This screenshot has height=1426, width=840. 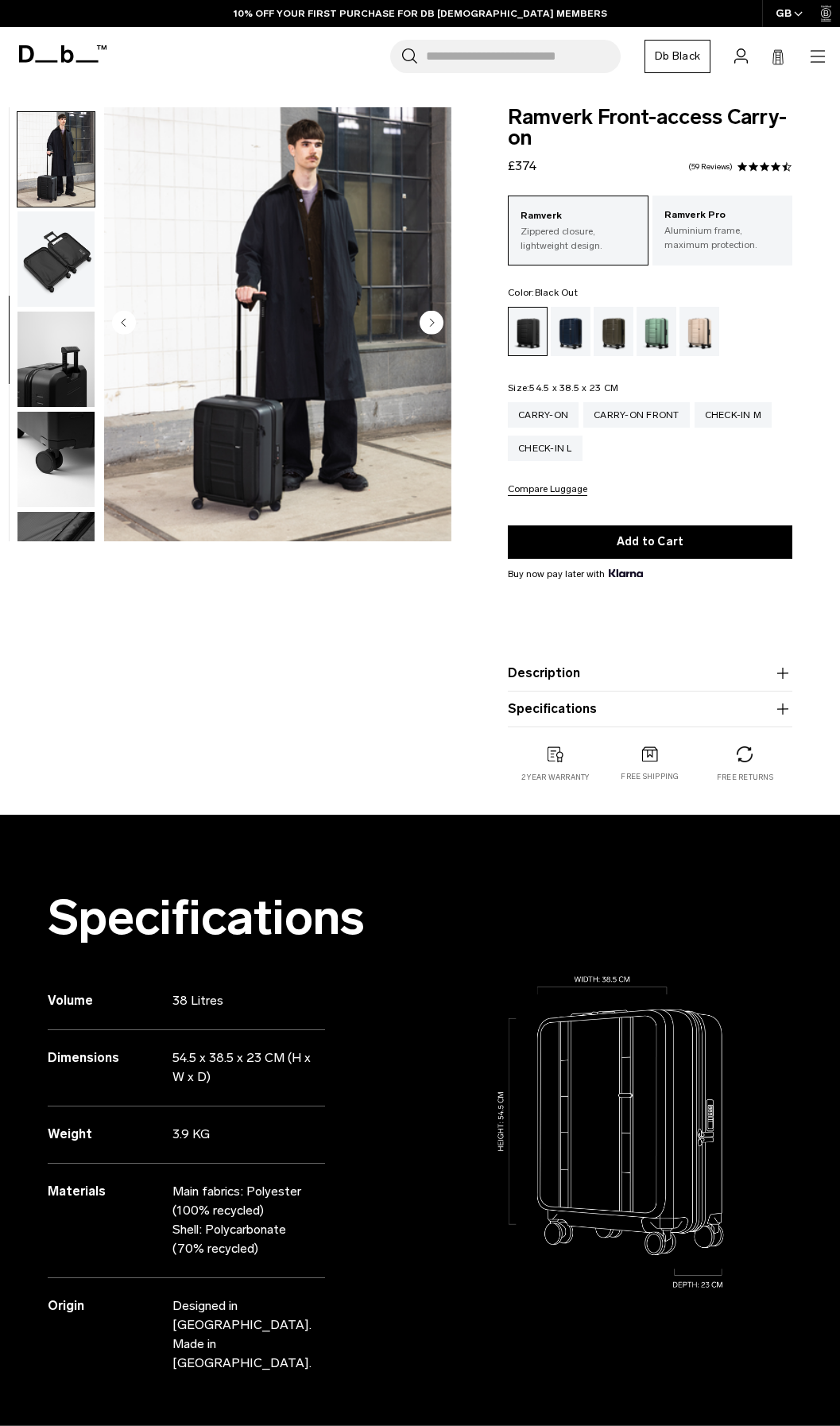 What do you see at coordinates (575, 574) in the screenshot?
I see `span: Buy now pay later with` at bounding box center [575, 574].